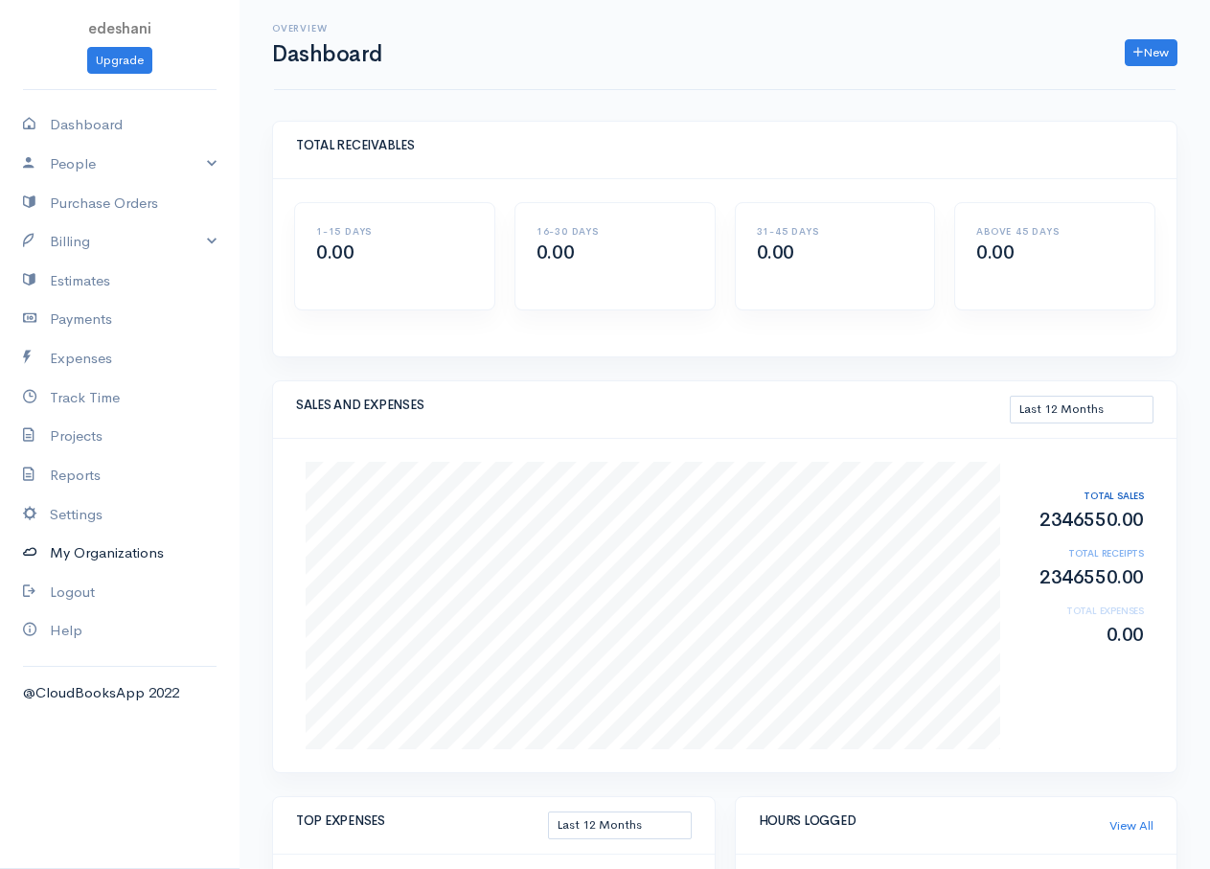 Image resolution: width=1210 pixels, height=869 pixels. Describe the element at coordinates (327, 54) in the screenshot. I see `h1: Dashboard` at that location.